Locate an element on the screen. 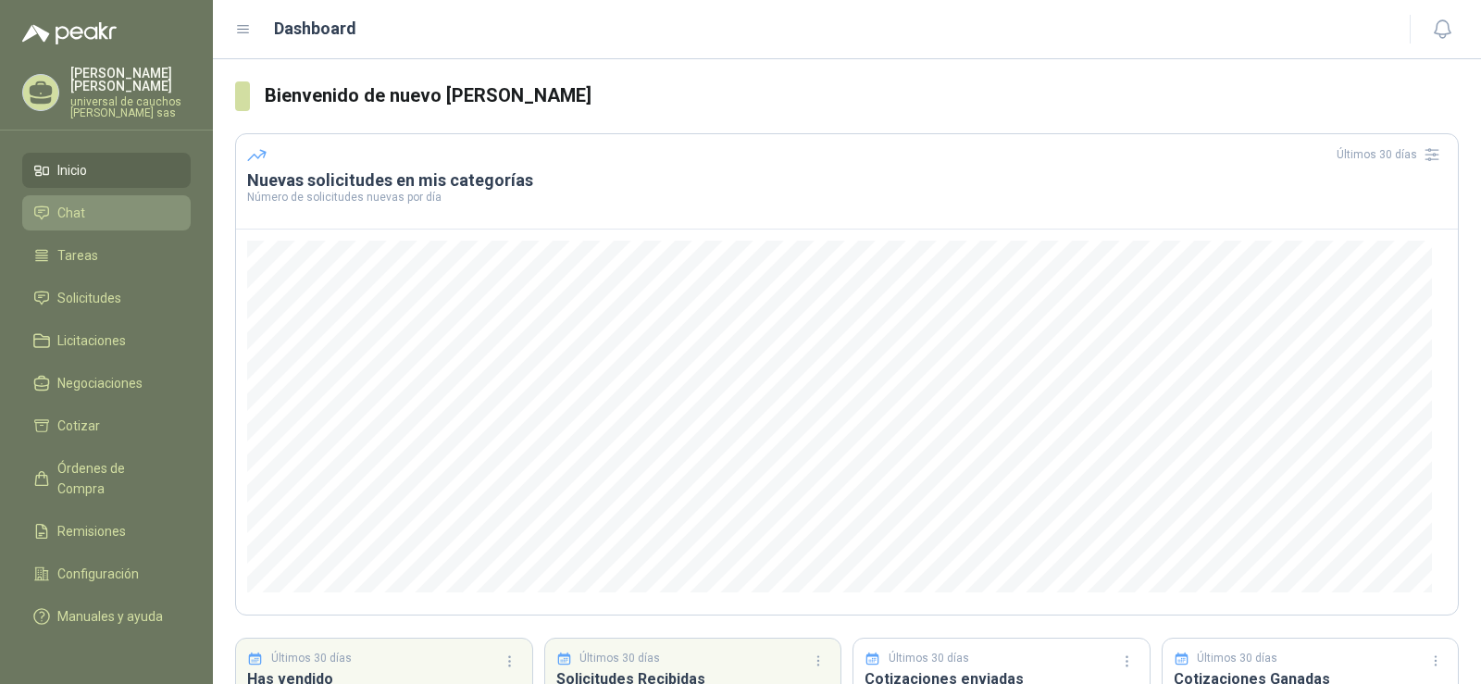  a: Configuración is located at coordinates (106, 574).